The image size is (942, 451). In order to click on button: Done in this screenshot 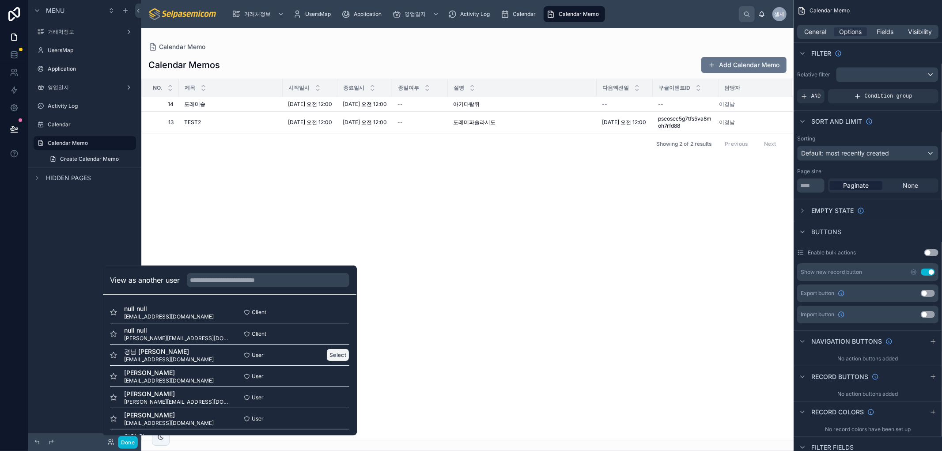, I will do `click(128, 442)`.